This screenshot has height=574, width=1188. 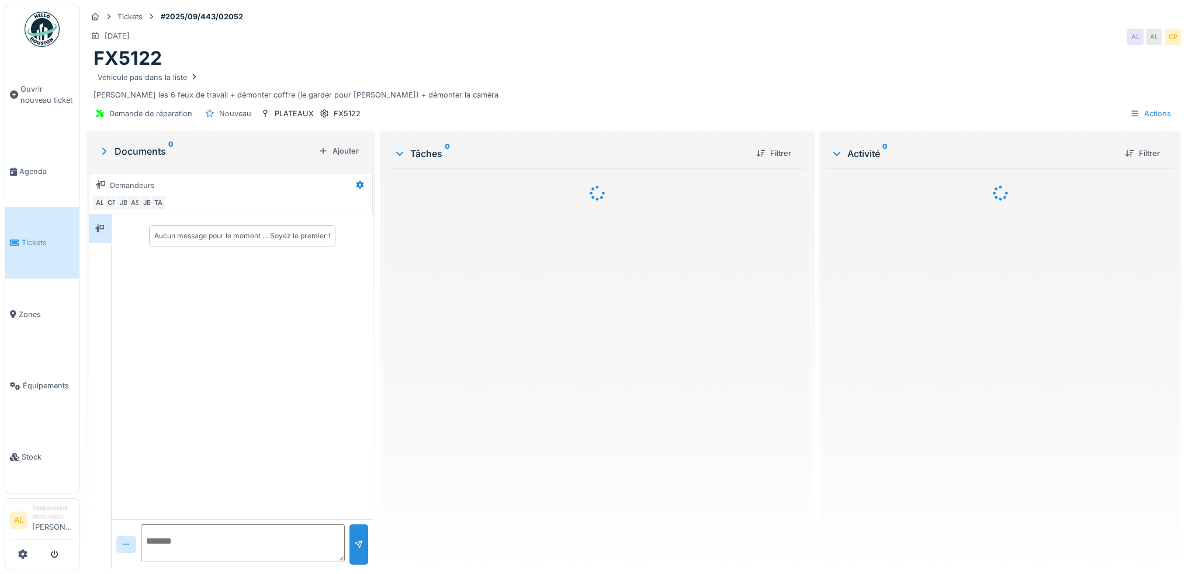 I want to click on a: Zones, so click(x=42, y=314).